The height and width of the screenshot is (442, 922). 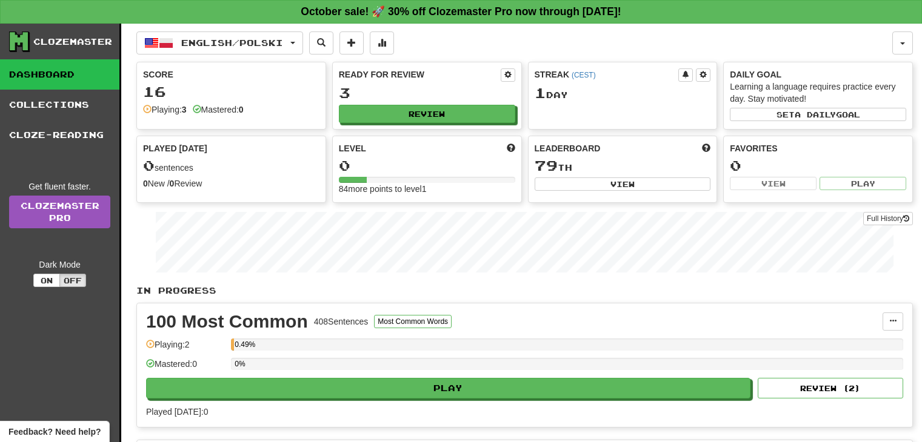 What do you see at coordinates (352, 43) in the screenshot?
I see `button: Add sentence to collection` at bounding box center [352, 43].